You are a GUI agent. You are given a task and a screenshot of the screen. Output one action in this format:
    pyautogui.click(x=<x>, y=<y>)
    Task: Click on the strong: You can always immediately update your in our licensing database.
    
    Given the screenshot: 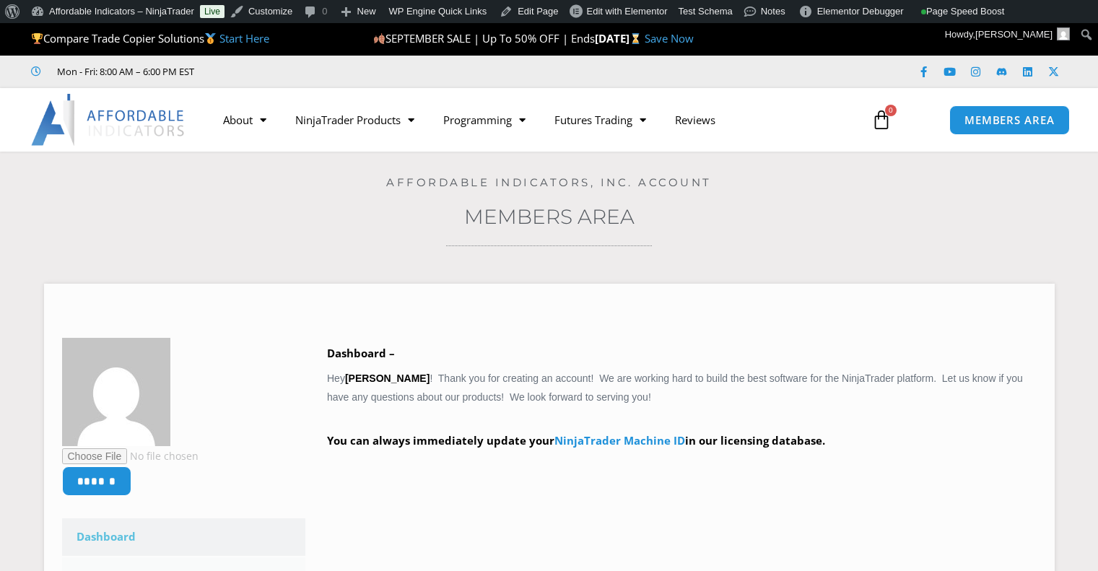 What is the action you would take?
    pyautogui.click(x=576, y=440)
    